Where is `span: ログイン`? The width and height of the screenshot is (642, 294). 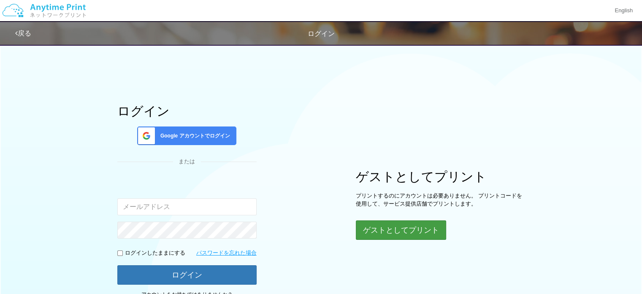 span: ログイン is located at coordinates (321, 33).